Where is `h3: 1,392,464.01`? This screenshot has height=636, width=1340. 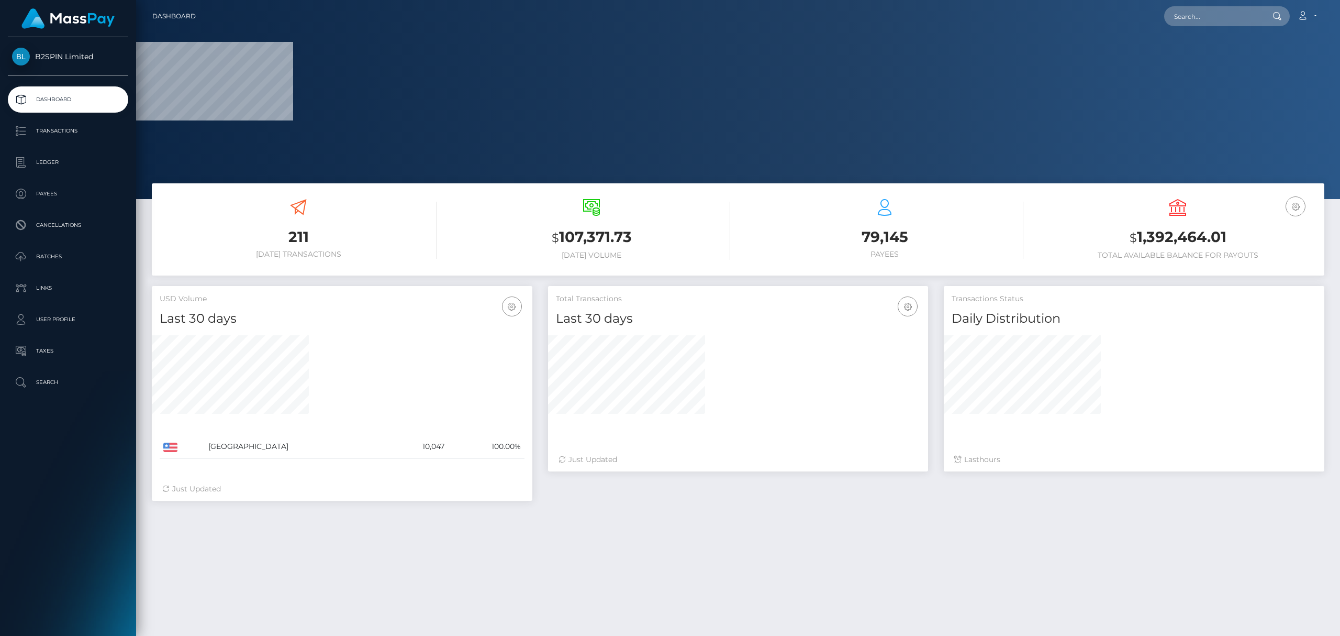 h3: 1,392,464.01 is located at coordinates (1178, 237).